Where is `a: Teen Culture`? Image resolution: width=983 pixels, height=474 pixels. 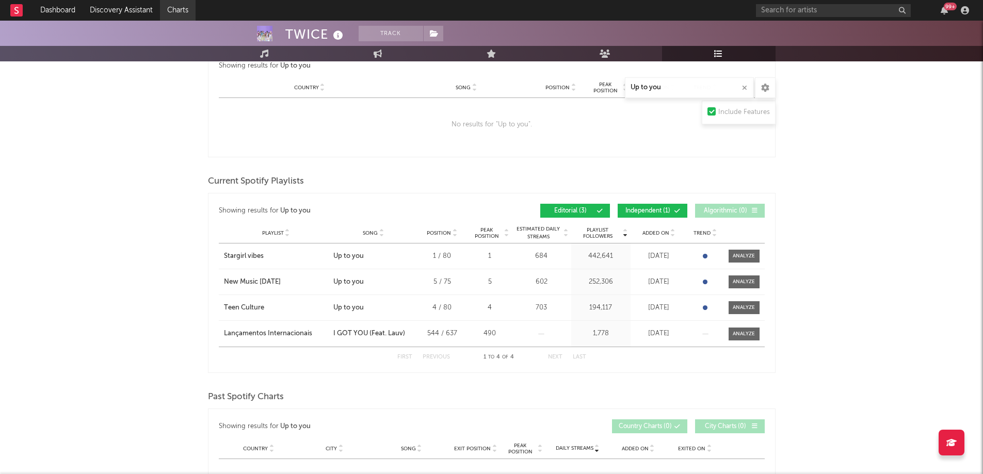 a: Teen Culture is located at coordinates (276, 308).